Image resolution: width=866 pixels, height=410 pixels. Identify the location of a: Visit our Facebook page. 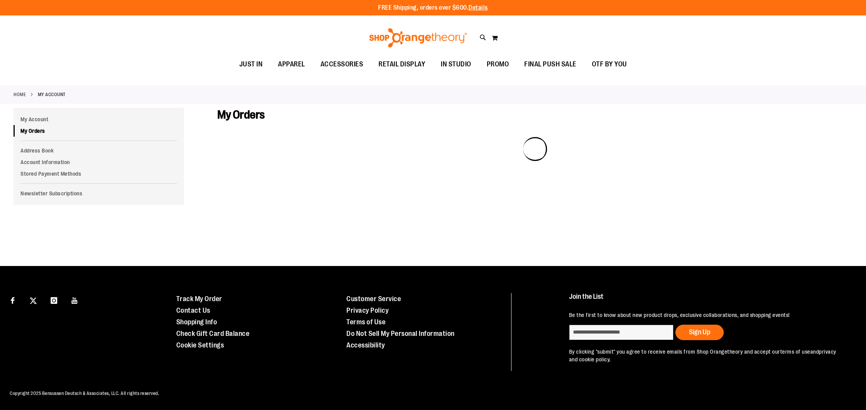
(12, 300).